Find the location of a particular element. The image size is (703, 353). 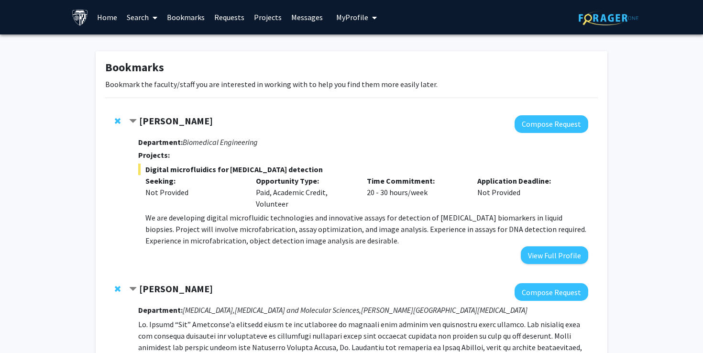

img: ForagerOne Logo is located at coordinates (608, 18).